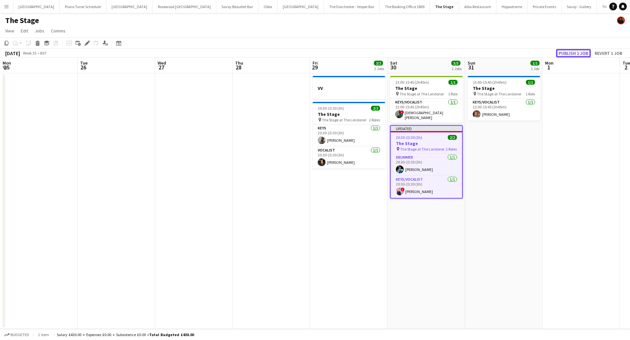  What do you see at coordinates (352, 6) in the screenshot?
I see `button: The Dorchester - Vesper Bar` at bounding box center [352, 6].